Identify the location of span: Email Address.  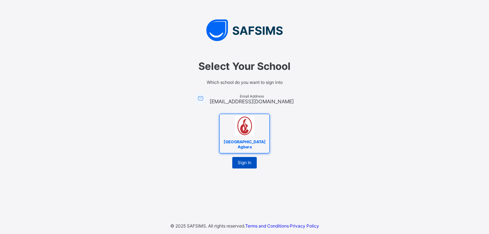
(252, 96).